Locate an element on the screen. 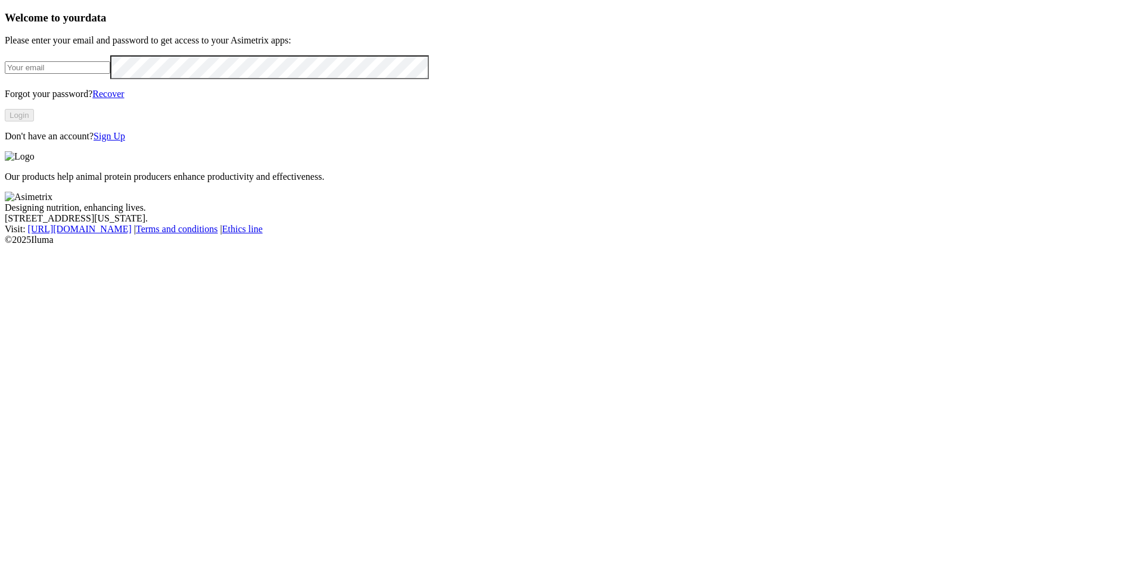 The height and width of the screenshot is (568, 1139). a: Terms and conditions is located at coordinates (177, 229).